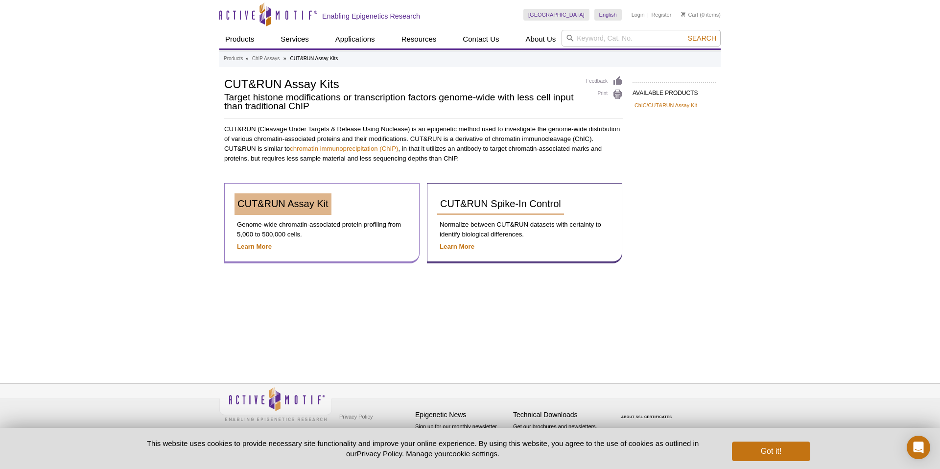 The width and height of the screenshot is (940, 469). I want to click on input: Keyword, Cat. No., so click(641, 38).